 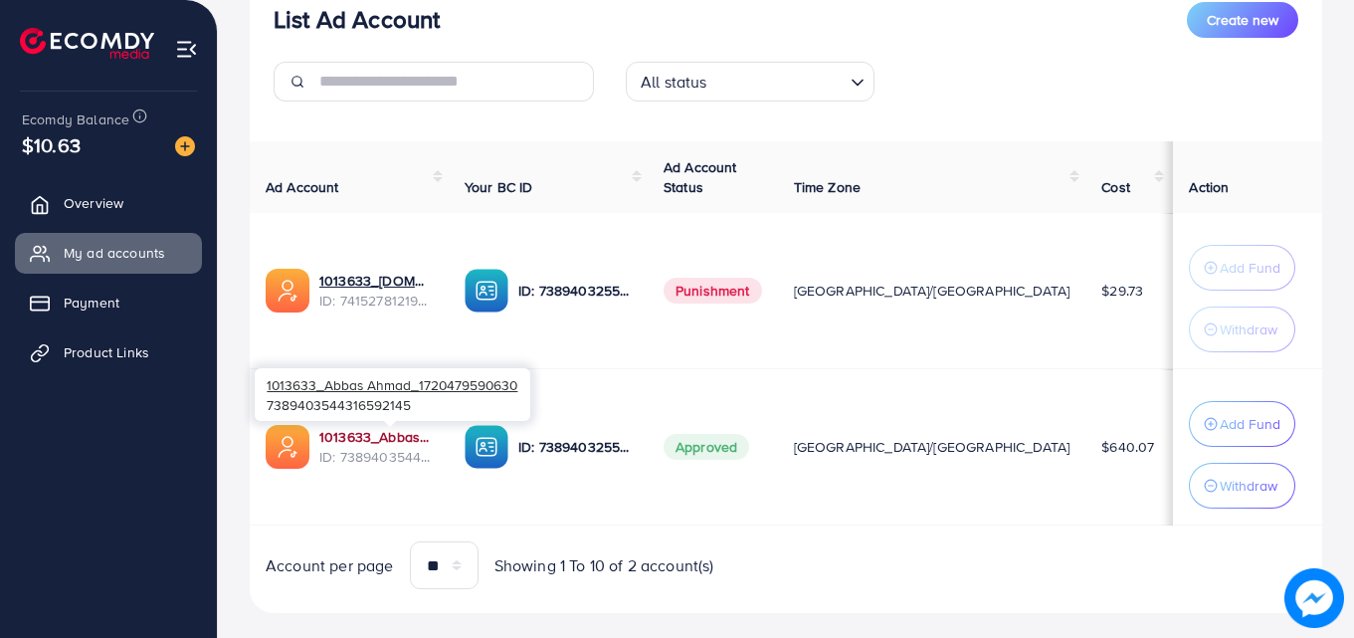 I want to click on span: Showing 1 To 10 of 2 account(s), so click(x=604, y=565).